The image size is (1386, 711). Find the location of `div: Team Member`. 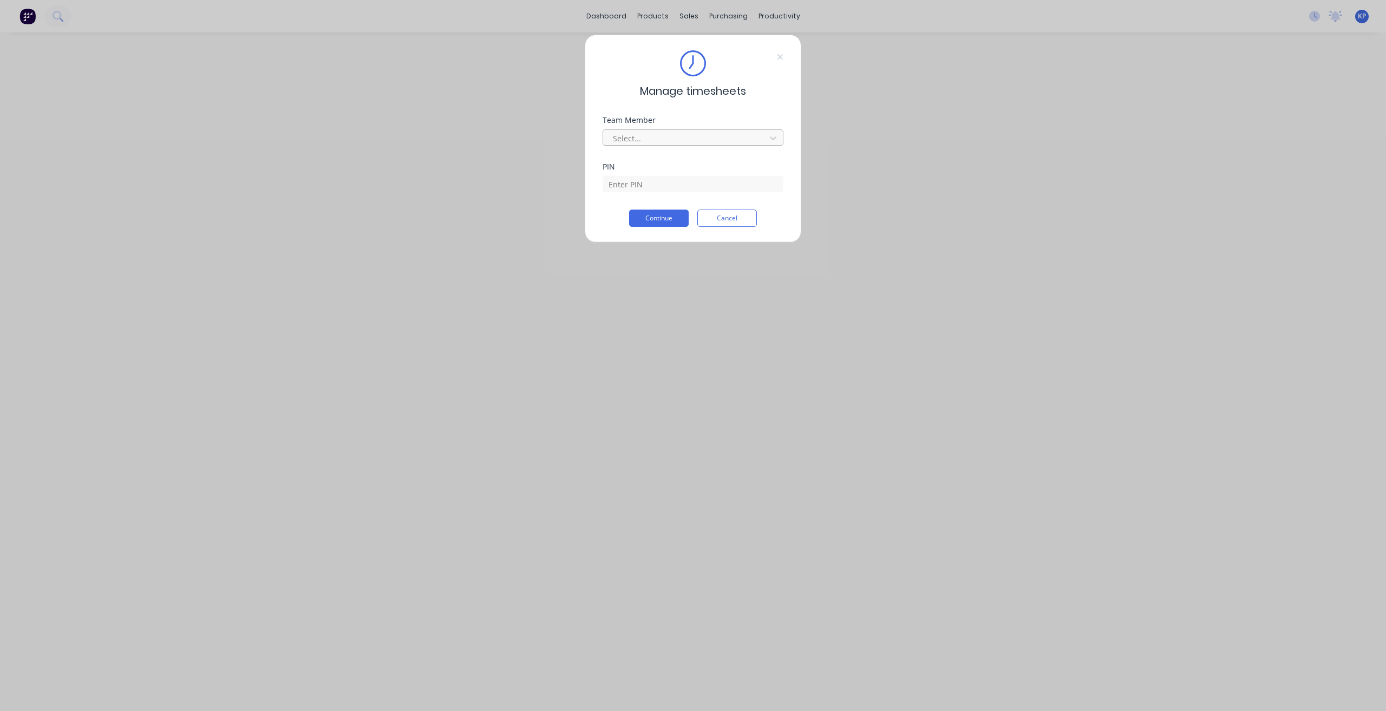

div: Team Member is located at coordinates (693, 120).